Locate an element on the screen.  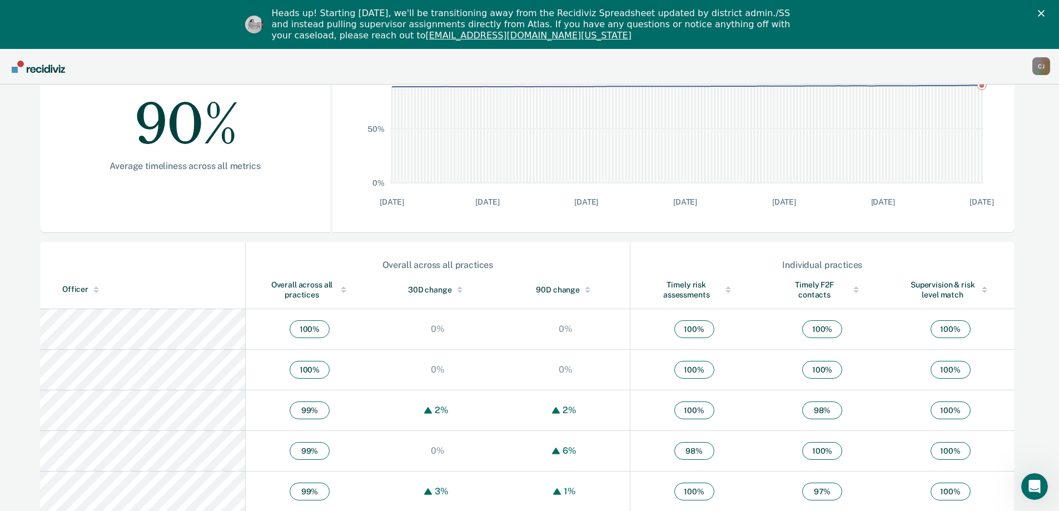
img: Profile image for Kim is located at coordinates (254, 24).